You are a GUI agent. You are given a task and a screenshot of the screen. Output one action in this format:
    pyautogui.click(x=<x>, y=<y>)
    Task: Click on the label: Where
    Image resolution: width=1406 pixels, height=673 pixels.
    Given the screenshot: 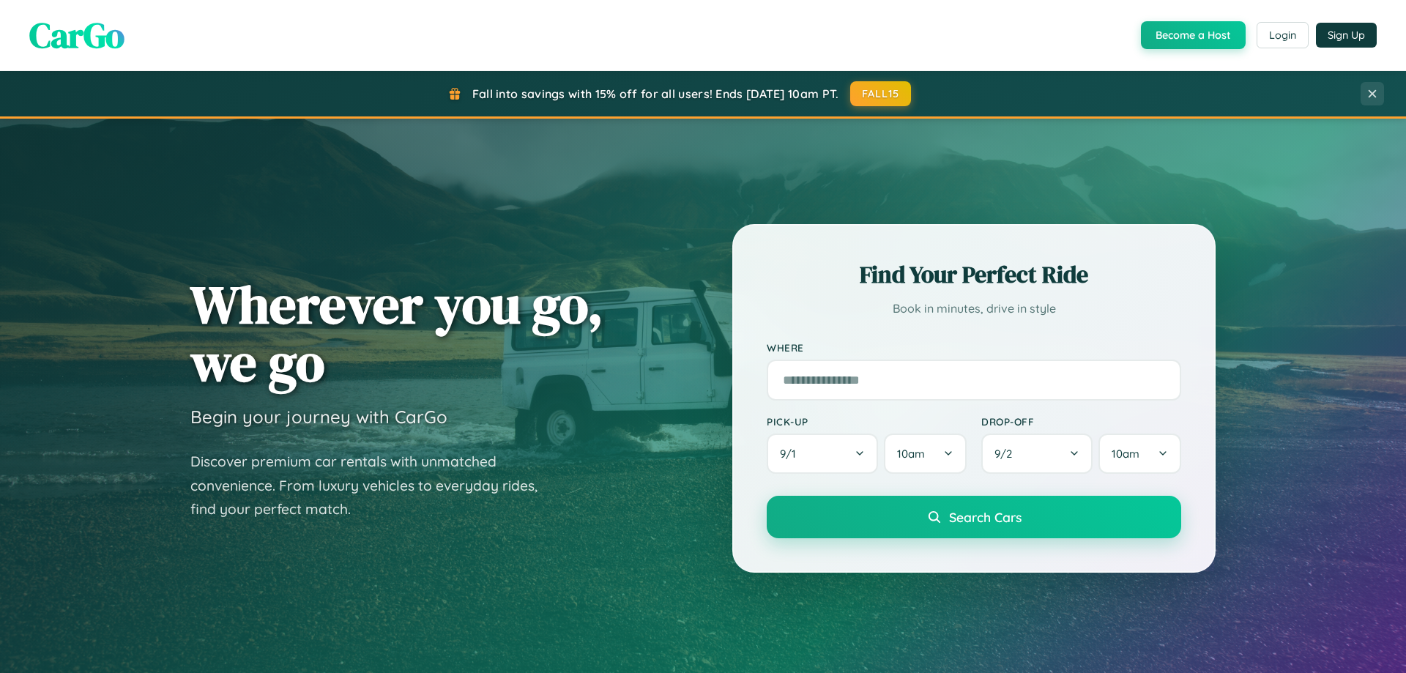 What is the action you would take?
    pyautogui.click(x=974, y=347)
    